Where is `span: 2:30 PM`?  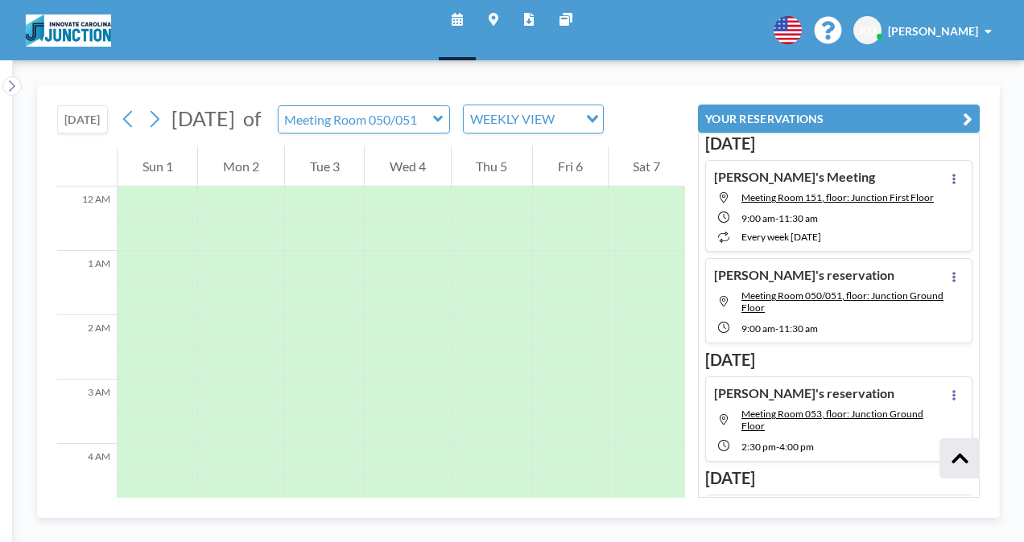 span: 2:30 PM is located at coordinates (758, 447).